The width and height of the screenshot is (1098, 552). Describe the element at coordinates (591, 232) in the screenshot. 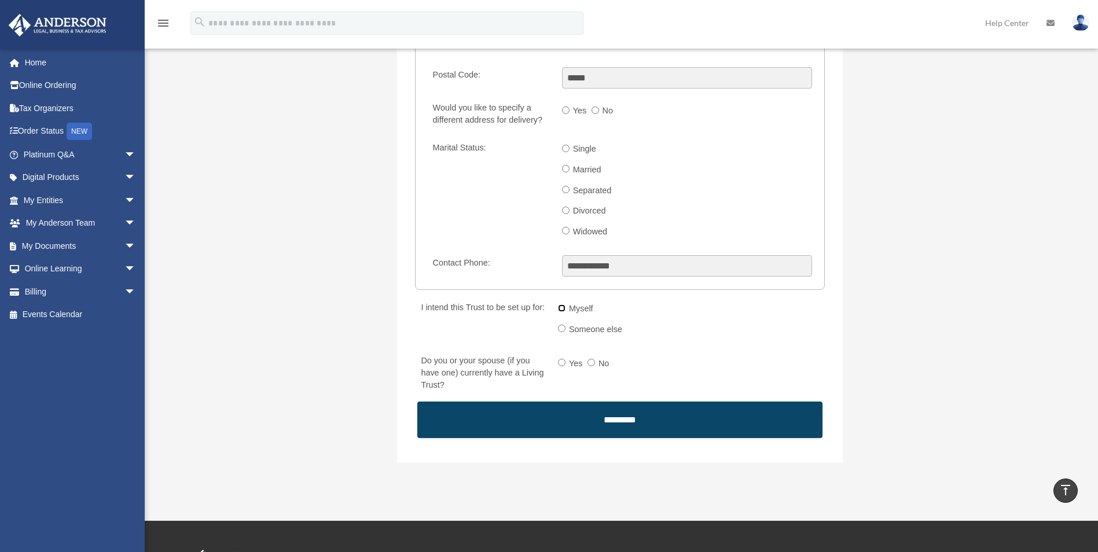

I see `label: Widowed` at that location.